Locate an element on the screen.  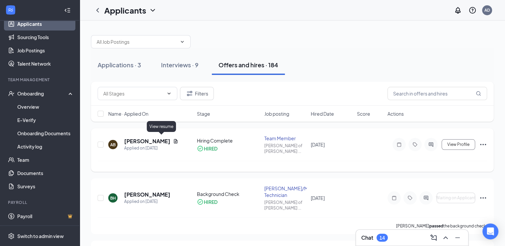
div: Applications · 3 is located at coordinates (119, 65).